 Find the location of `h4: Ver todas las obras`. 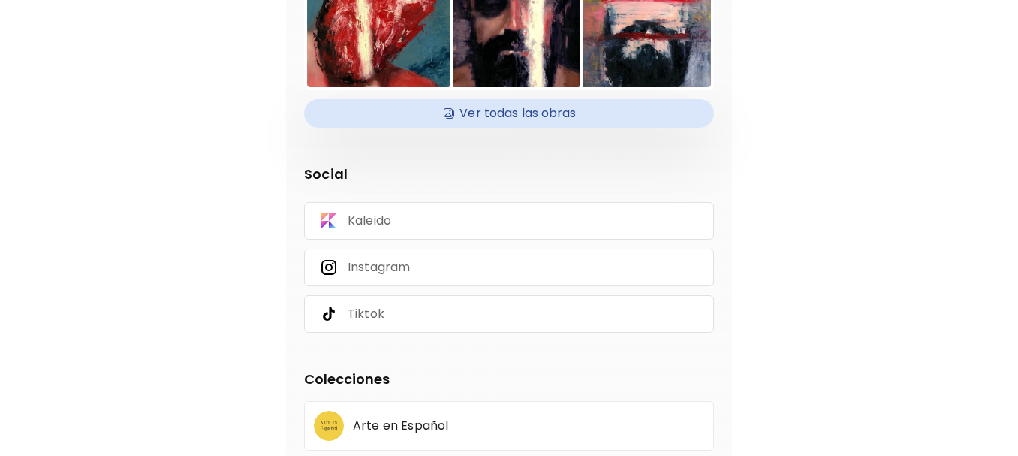

h4: Ver todas las obras is located at coordinates (509, 113).